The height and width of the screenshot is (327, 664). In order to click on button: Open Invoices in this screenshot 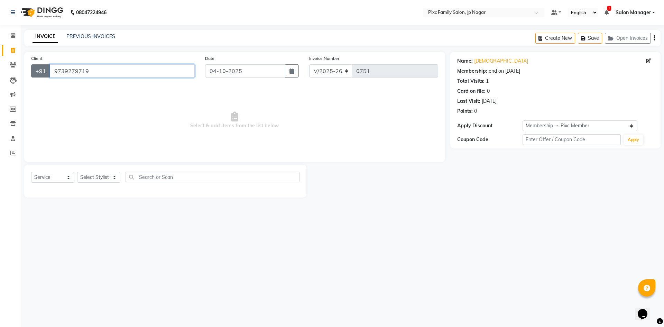, I will do `click(627, 38)`.